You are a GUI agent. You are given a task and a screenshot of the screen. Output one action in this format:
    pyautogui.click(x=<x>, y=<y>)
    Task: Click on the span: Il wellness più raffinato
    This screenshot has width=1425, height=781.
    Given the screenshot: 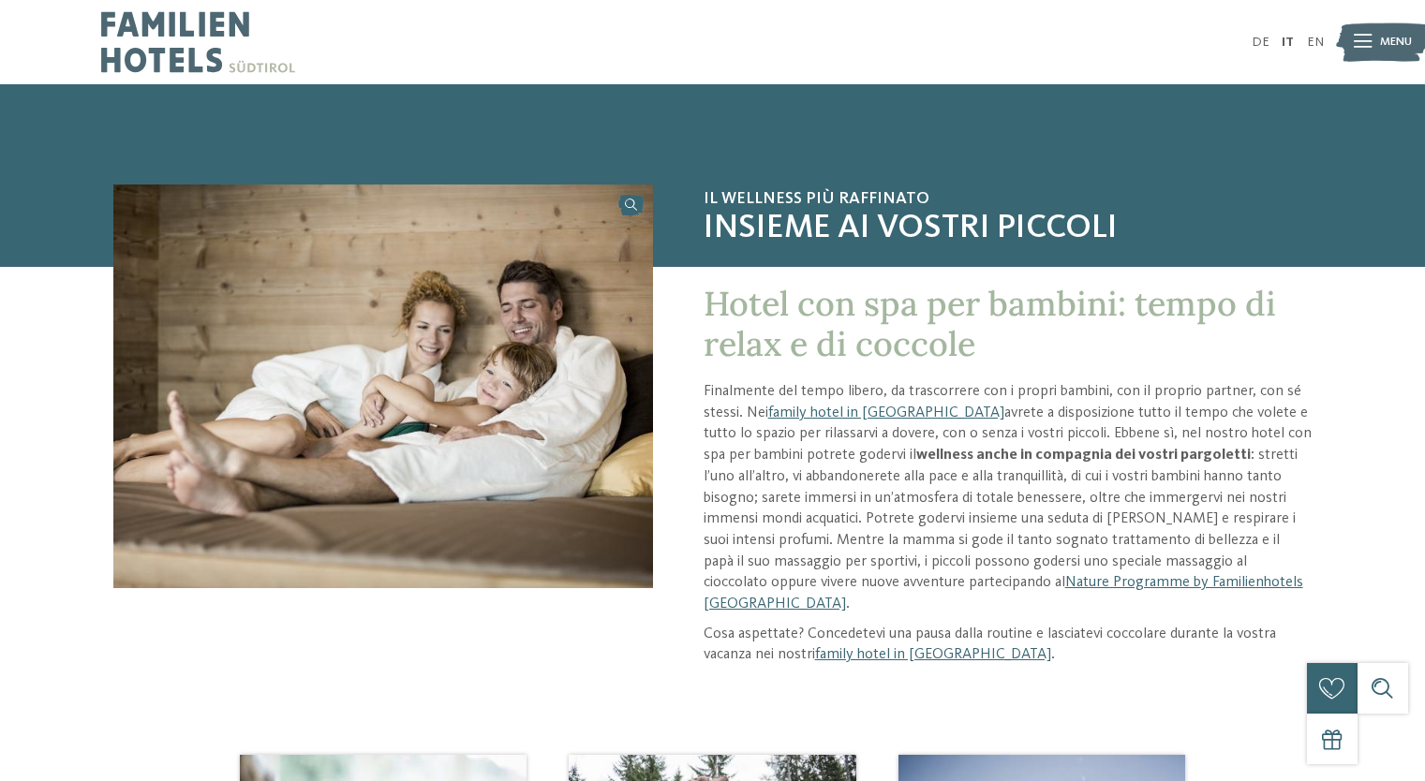 What is the action you would take?
    pyautogui.click(x=1007, y=200)
    